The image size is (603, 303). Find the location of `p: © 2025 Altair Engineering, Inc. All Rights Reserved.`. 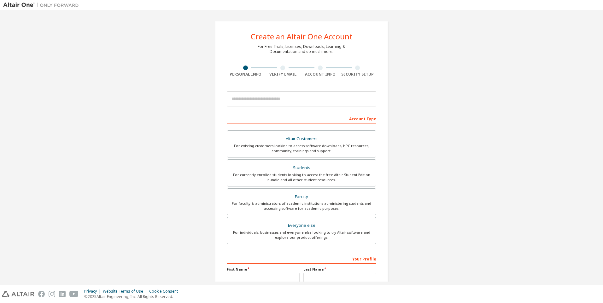

p: © 2025 Altair Engineering, Inc. All Rights Reserved. is located at coordinates (133, 297).